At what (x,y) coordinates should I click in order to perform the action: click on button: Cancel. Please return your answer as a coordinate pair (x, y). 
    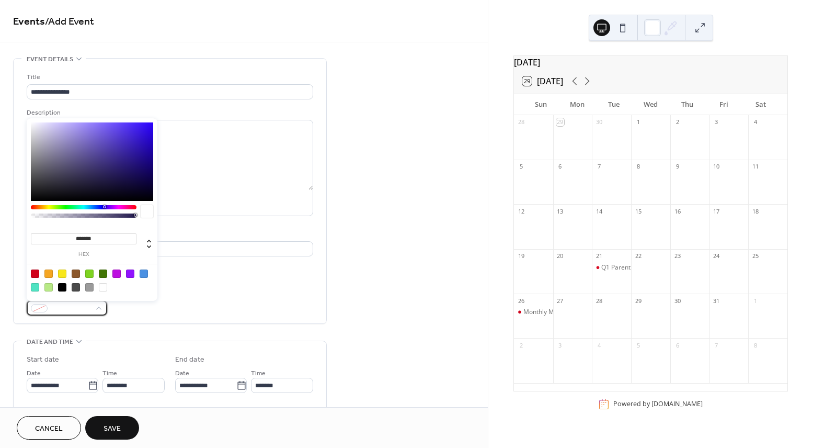
    Looking at the image, I should click on (49, 427).